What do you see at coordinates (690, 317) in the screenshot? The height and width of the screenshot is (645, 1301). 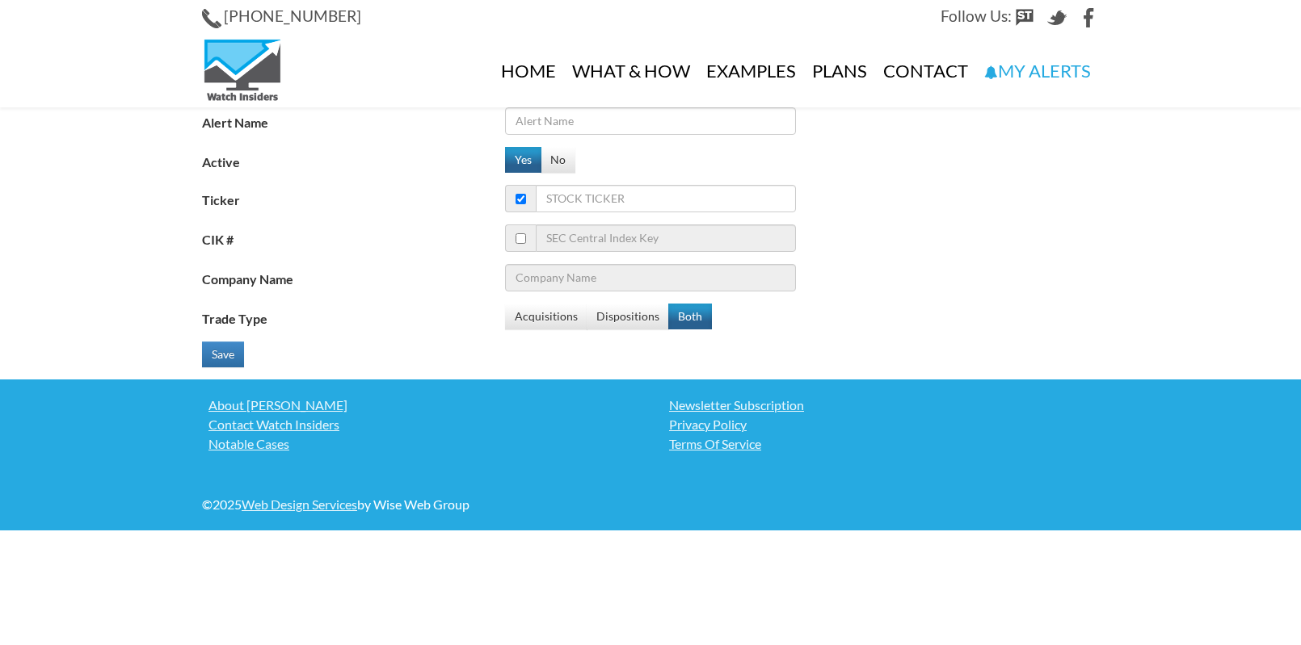 I see `button: Both` at bounding box center [690, 317].